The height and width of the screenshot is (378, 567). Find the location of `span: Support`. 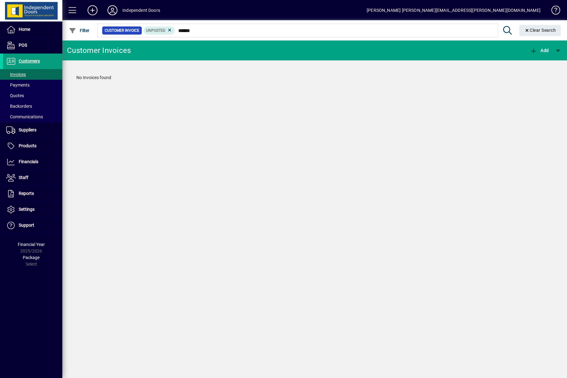

span: Support is located at coordinates (26, 225).